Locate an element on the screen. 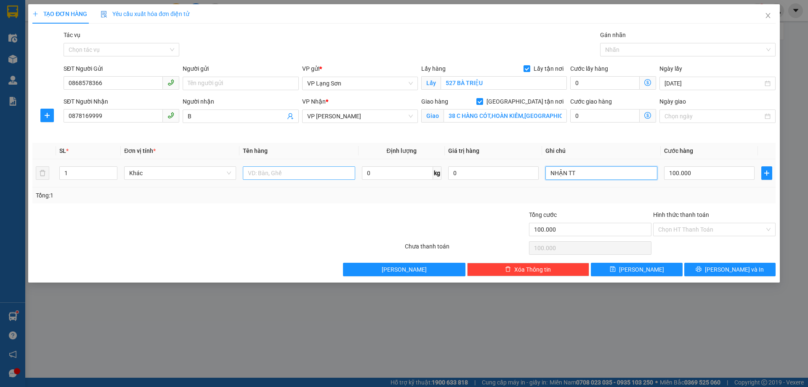 The height and width of the screenshot is (387, 808). button: delete is located at coordinates (43, 173).